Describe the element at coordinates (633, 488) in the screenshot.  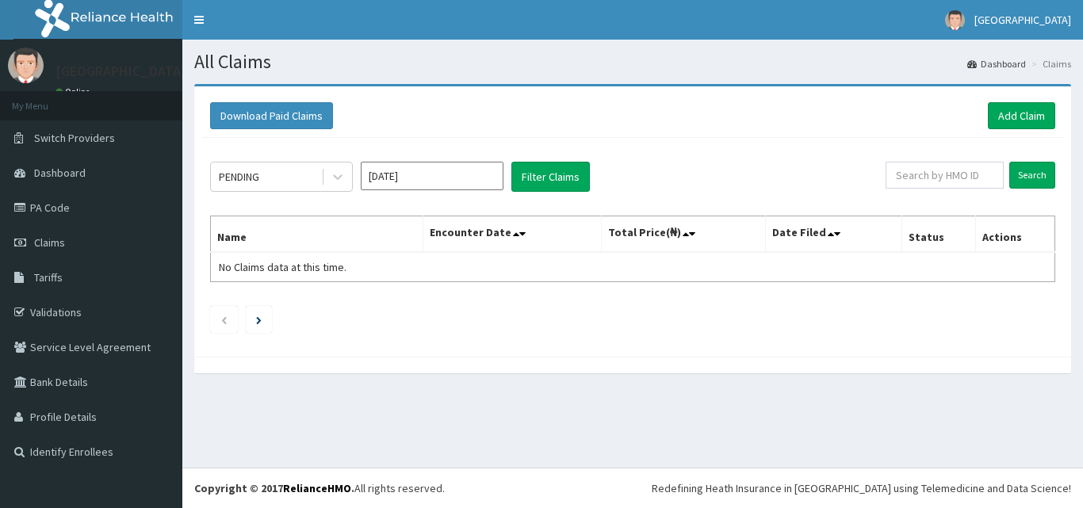
I see `footer: All rights reserved.` at that location.